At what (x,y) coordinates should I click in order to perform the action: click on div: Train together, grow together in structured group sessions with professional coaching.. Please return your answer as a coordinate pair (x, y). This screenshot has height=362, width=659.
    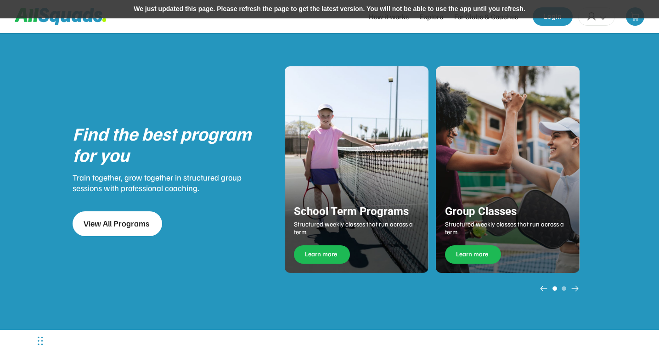
    Looking at the image, I should click on (171, 182).